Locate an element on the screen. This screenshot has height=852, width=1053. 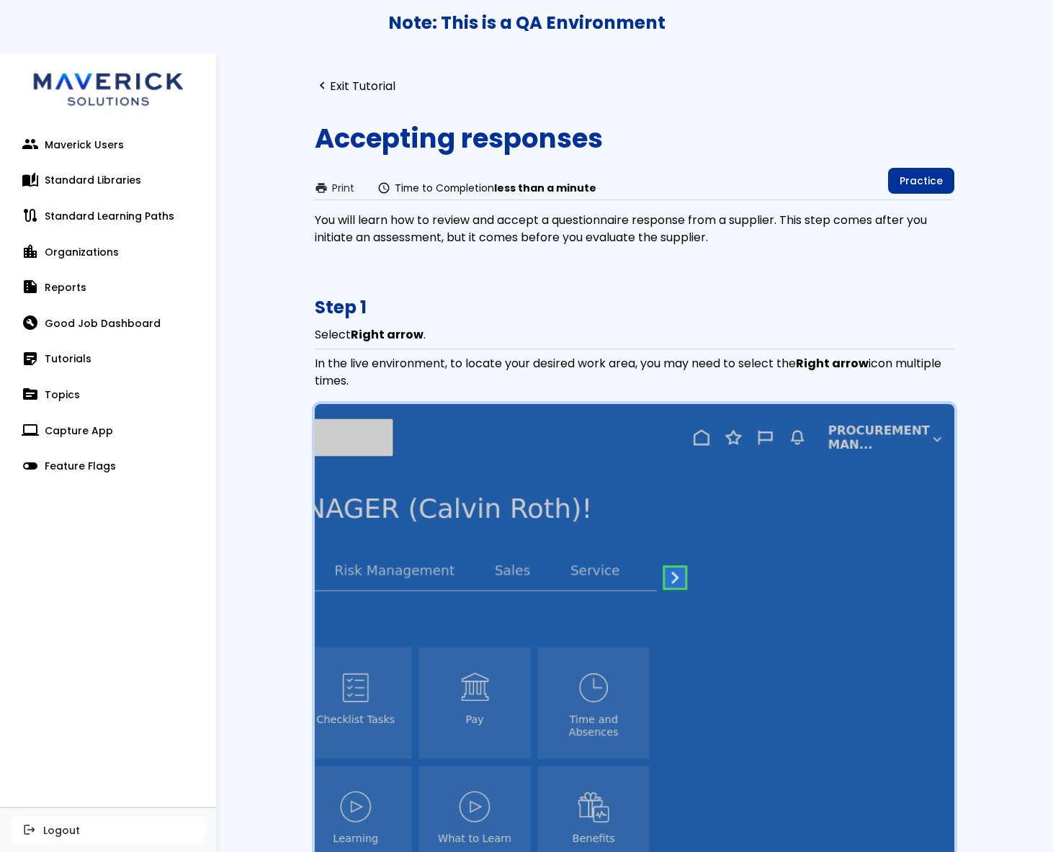
img: logo.svg is located at coordinates (108, 86).